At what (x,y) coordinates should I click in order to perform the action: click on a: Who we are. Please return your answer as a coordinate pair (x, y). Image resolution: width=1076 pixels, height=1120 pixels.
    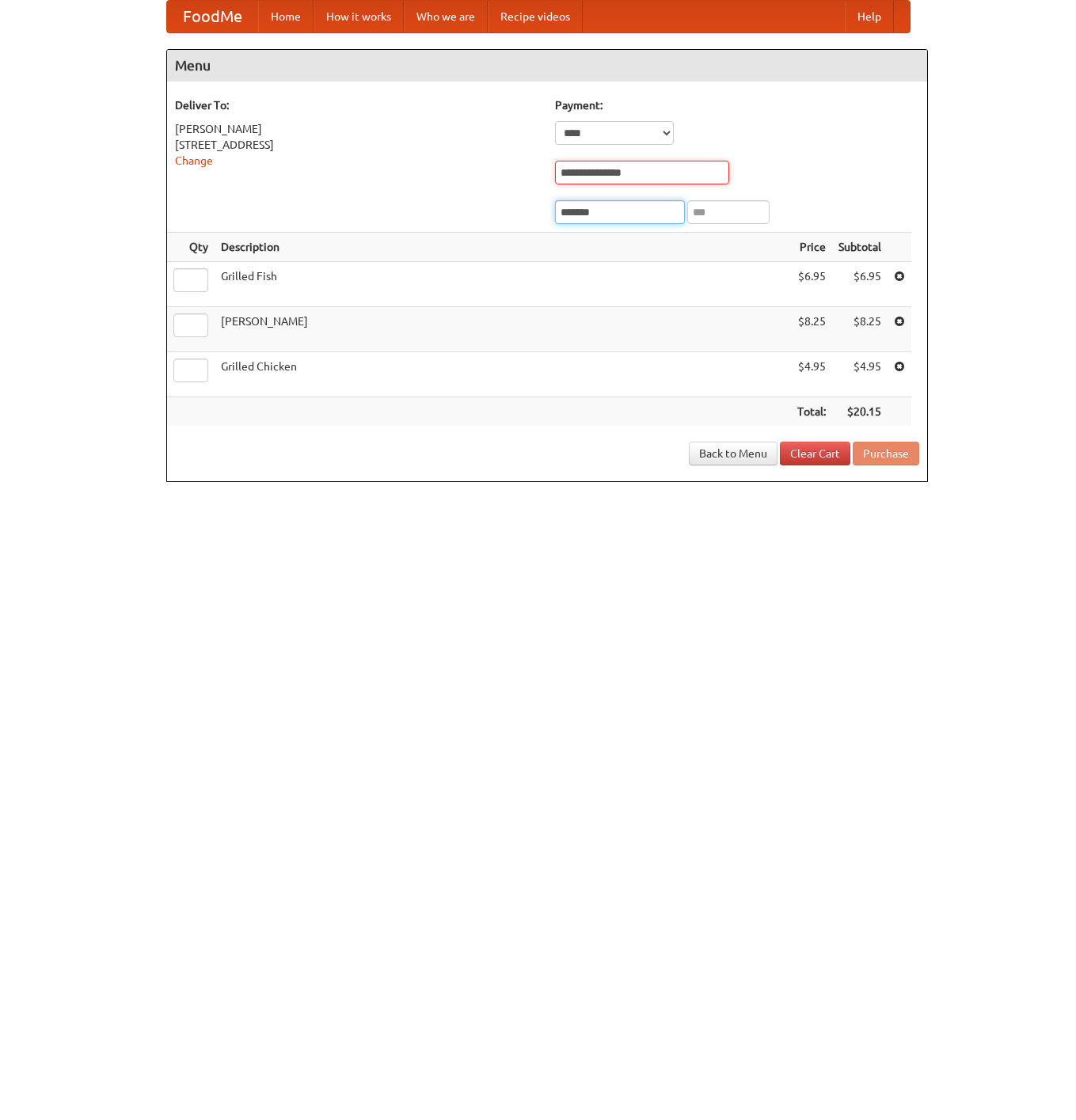
    Looking at the image, I should click on (446, 17).